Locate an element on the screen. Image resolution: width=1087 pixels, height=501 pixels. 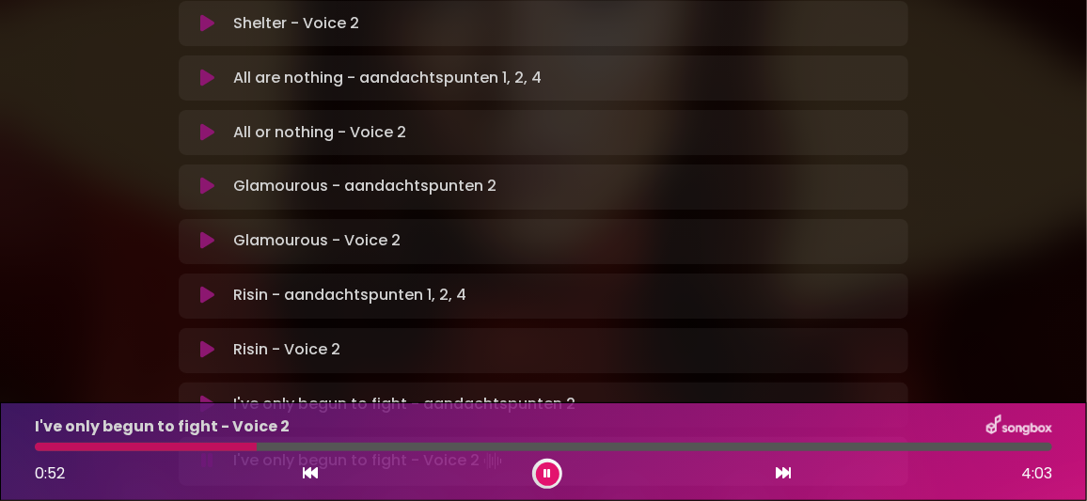
p: Risin - Voice 2 is located at coordinates (287, 351).